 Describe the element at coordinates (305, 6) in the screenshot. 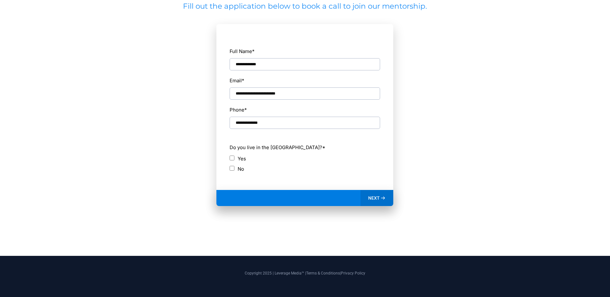

I see `h2: Fill out the application below to book a call to join our mentorship.` at that location.